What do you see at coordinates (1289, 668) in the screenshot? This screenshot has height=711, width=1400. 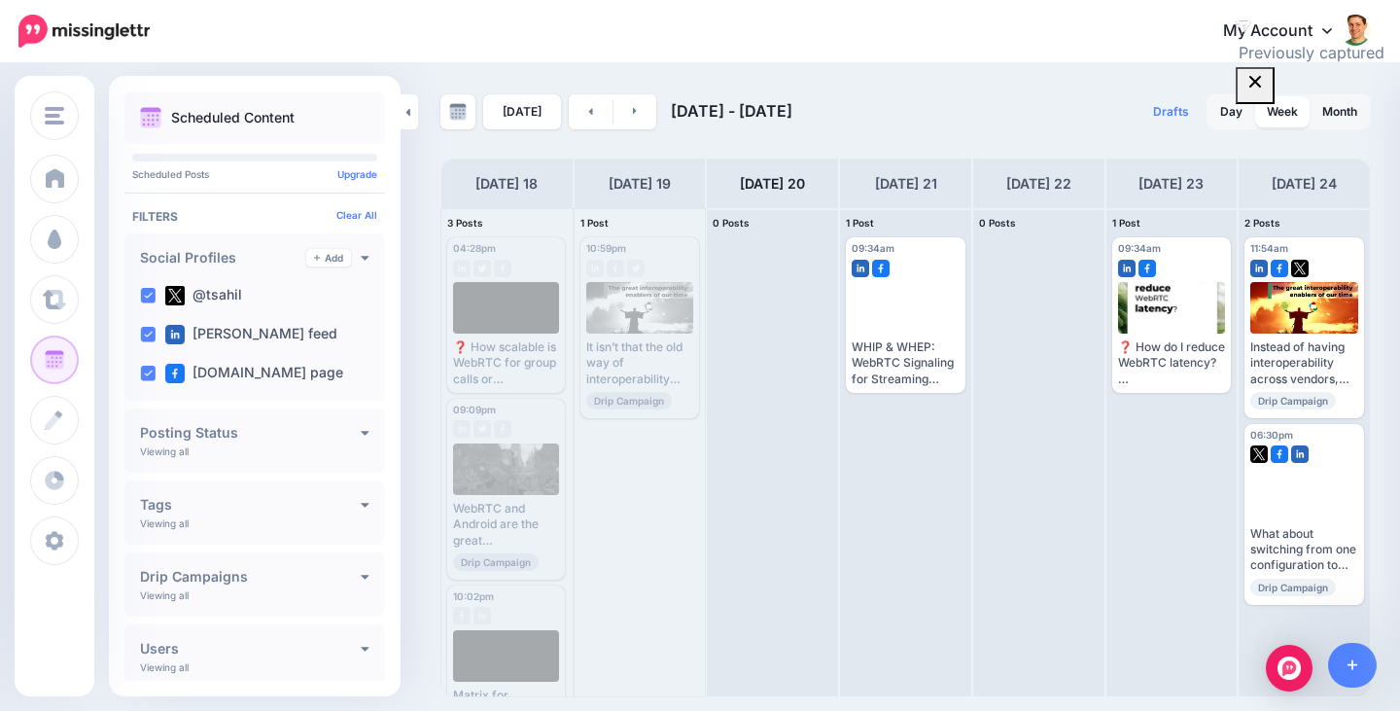 I see `div: Open Intercom Messenger` at bounding box center [1289, 668].